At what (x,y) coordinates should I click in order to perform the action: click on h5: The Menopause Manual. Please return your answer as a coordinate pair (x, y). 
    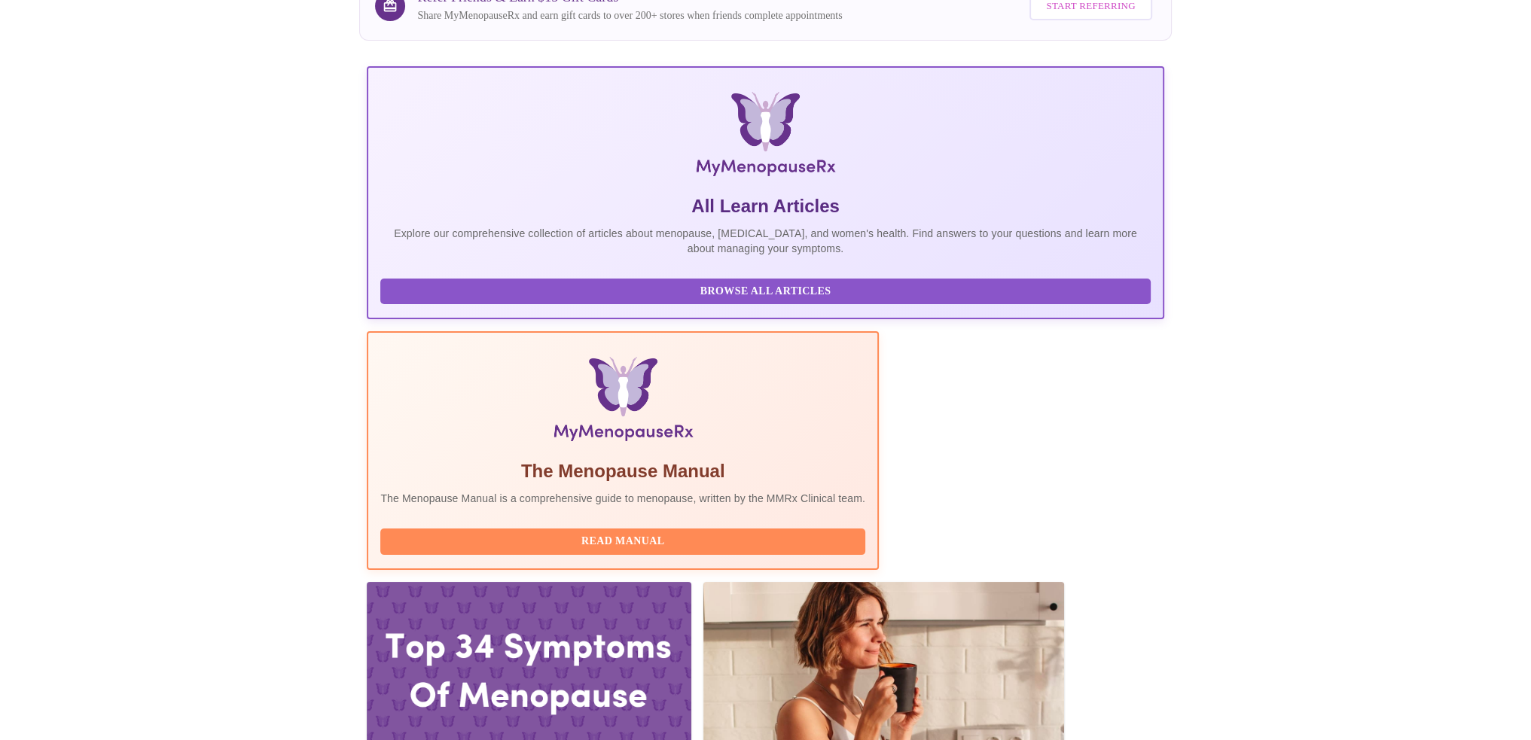
    Looking at the image, I should click on (623, 472).